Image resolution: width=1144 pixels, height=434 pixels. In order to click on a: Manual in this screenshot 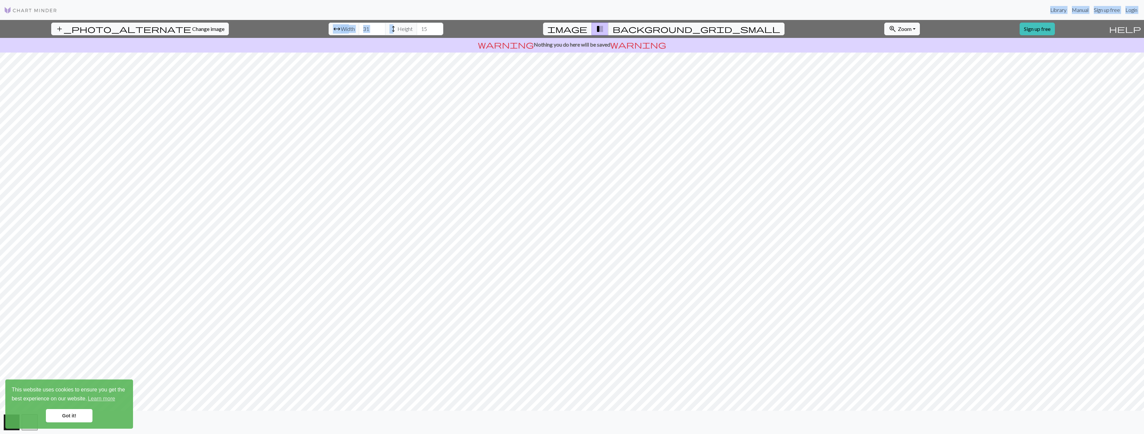, I will do `click(1080, 10)`.